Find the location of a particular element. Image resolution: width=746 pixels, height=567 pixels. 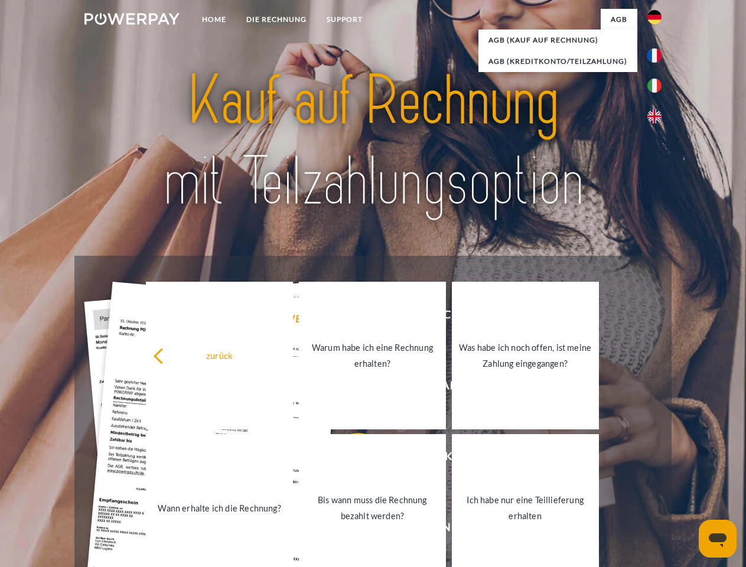

img: de is located at coordinates (654, 17).